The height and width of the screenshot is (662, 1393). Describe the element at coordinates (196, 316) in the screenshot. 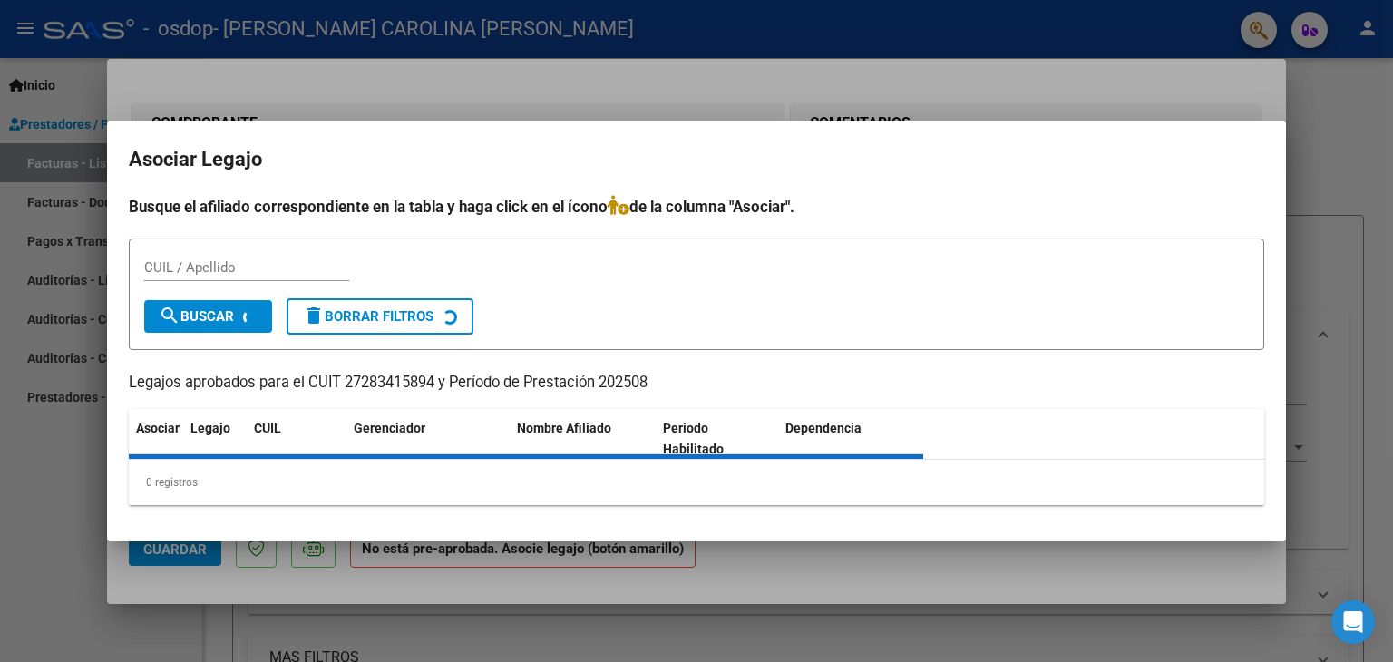

I see `span: Buscar` at that location.